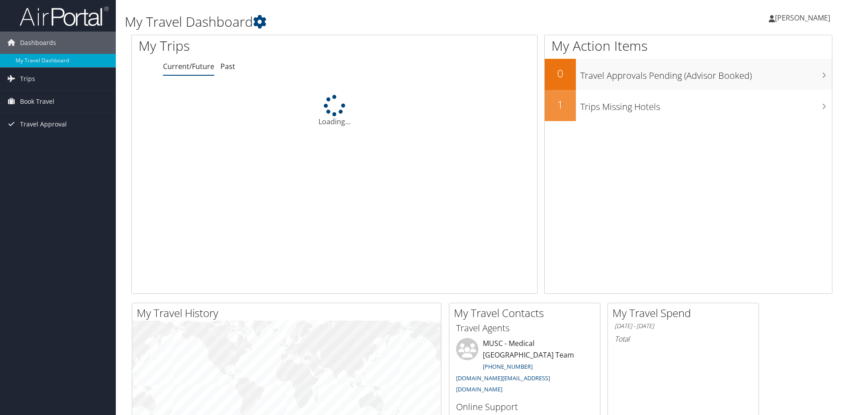 The width and height of the screenshot is (848, 415). Describe the element at coordinates (28, 79) in the screenshot. I see `span: Trips` at that location.